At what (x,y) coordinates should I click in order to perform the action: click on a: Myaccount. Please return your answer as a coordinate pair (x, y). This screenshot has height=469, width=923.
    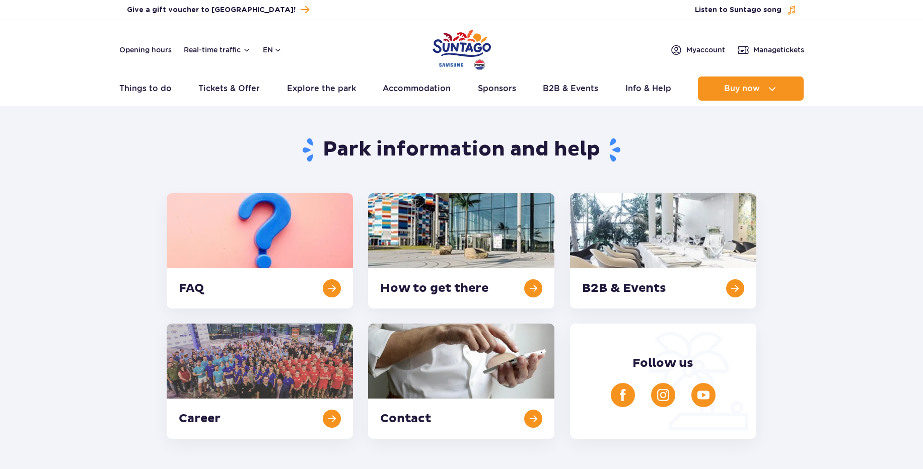
    Looking at the image, I should click on (697, 50).